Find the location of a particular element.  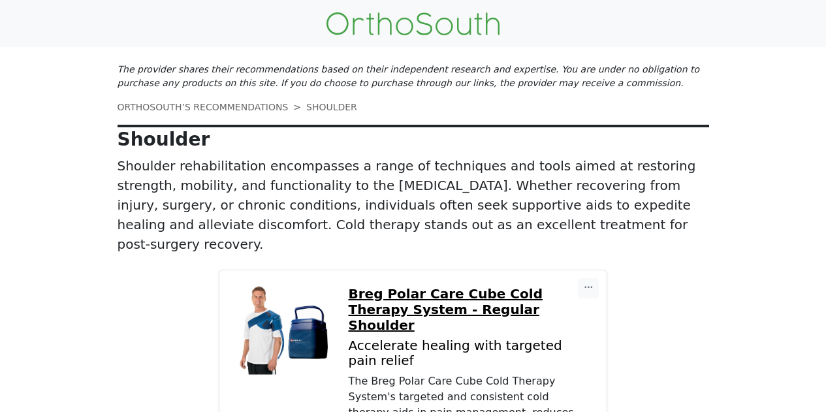

img: OrthoSouth is located at coordinates (413, 24).